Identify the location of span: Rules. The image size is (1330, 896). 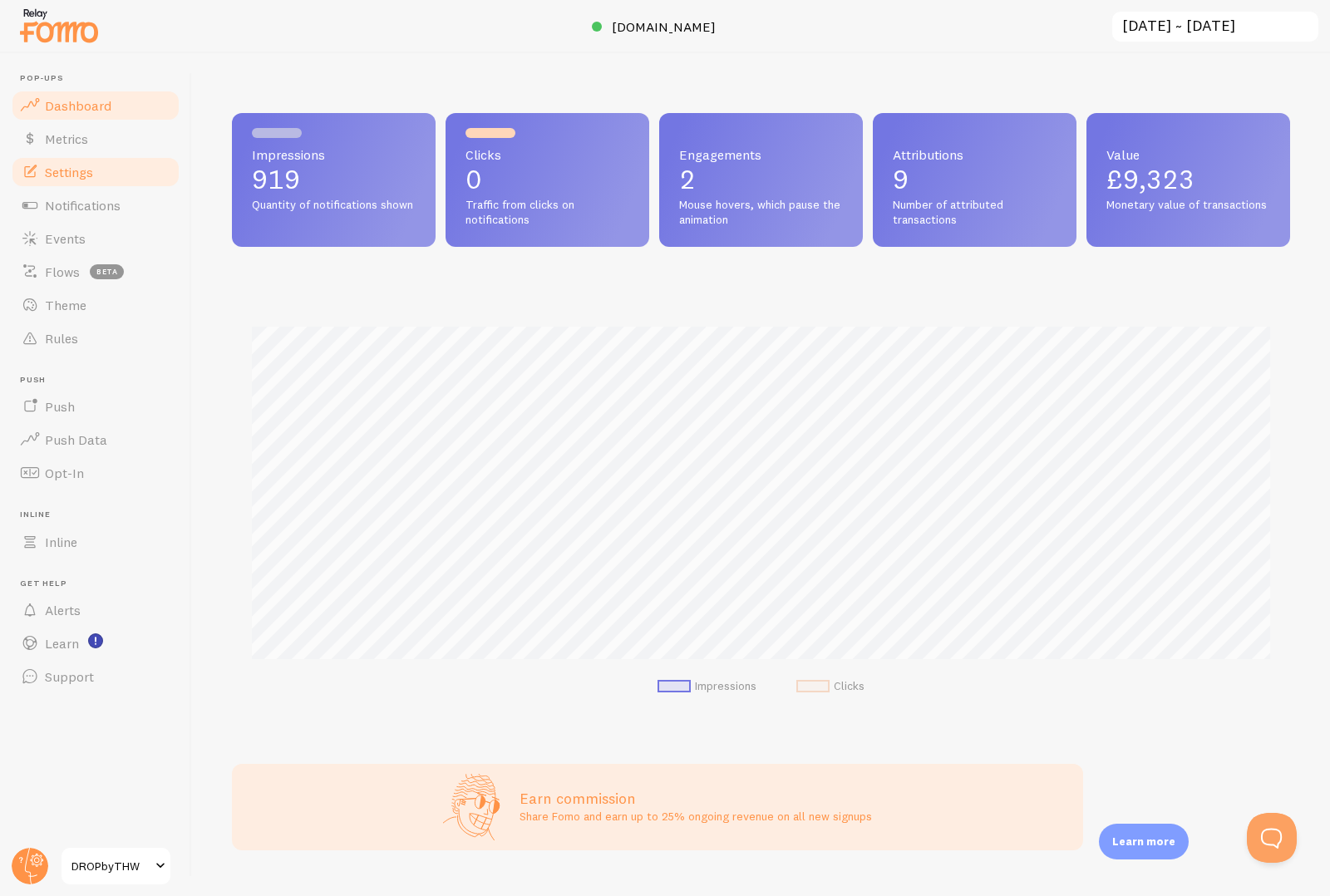
(62, 339).